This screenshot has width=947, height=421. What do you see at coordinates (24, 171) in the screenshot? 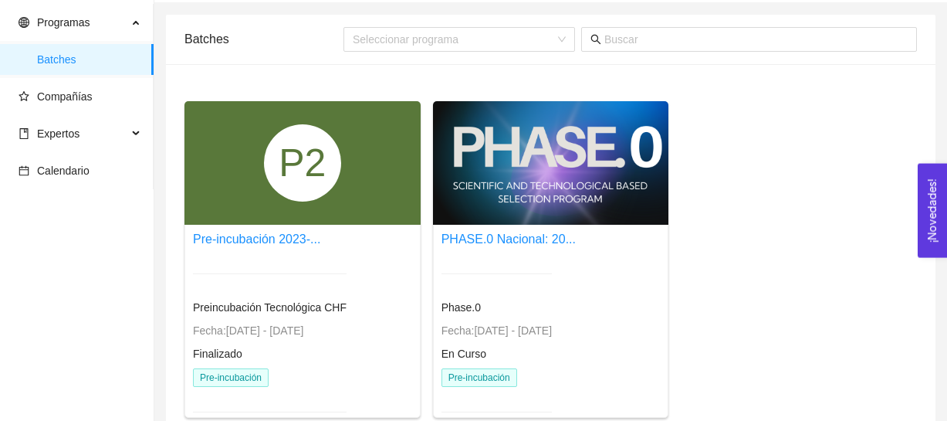
I see `span: calendar` at bounding box center [24, 171].